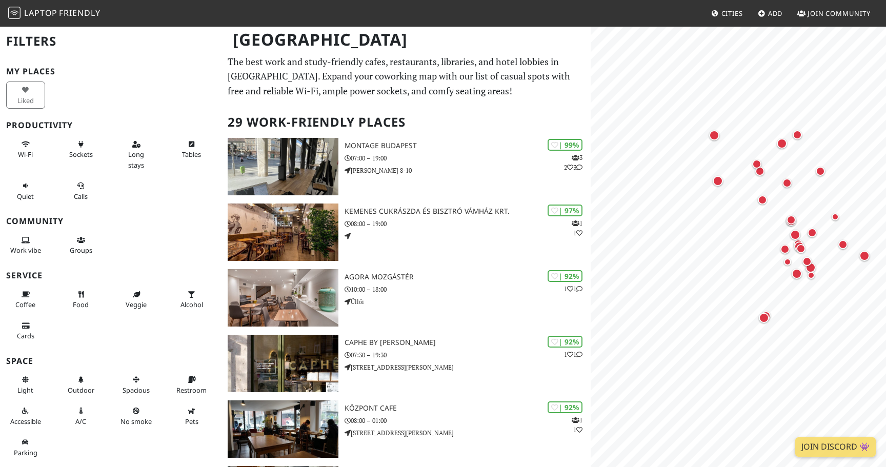  What do you see at coordinates (283, 363) in the screenshot?
I see `img: Caphe by Hai Nam` at bounding box center [283, 363].